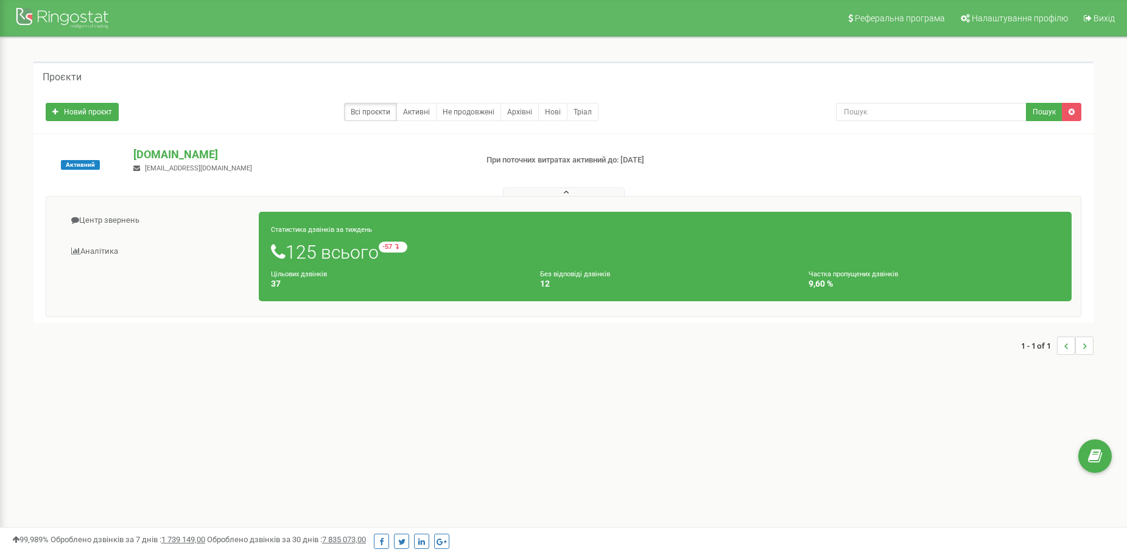 The height and width of the screenshot is (555, 1127). I want to click on a: Центр звернень, so click(157, 220).